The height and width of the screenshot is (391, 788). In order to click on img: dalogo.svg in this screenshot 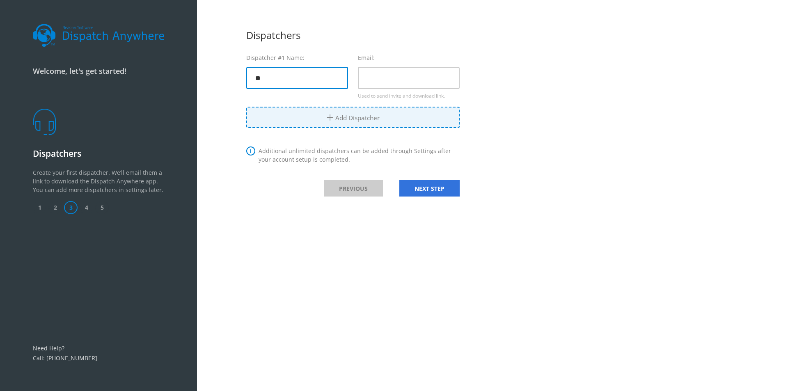, I will do `click(99, 35)`.